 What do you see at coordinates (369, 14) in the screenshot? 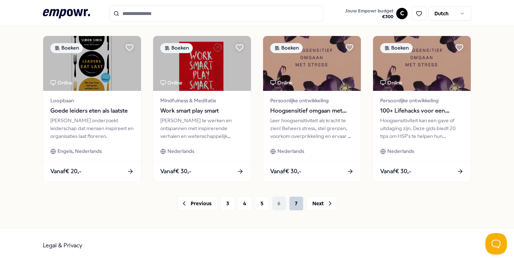
I see `button: Jouw Empowr budget€300` at bounding box center [369, 14].